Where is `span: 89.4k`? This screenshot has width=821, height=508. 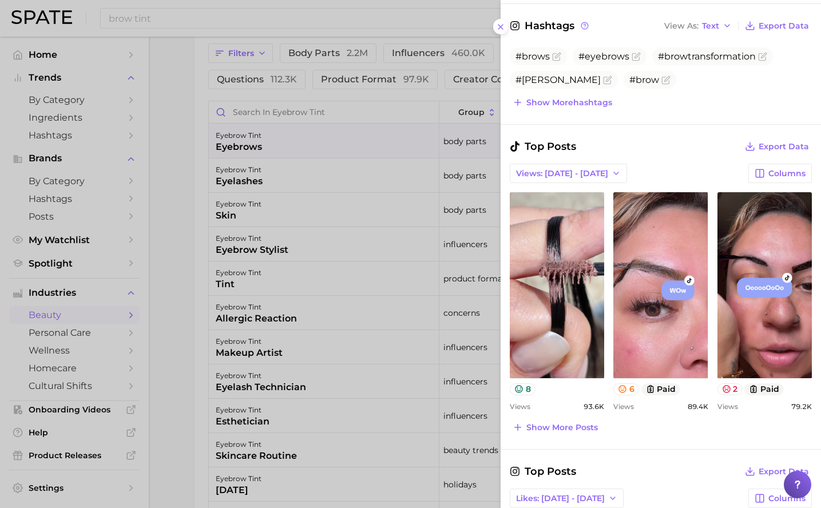 span: 89.4k is located at coordinates (698, 406).